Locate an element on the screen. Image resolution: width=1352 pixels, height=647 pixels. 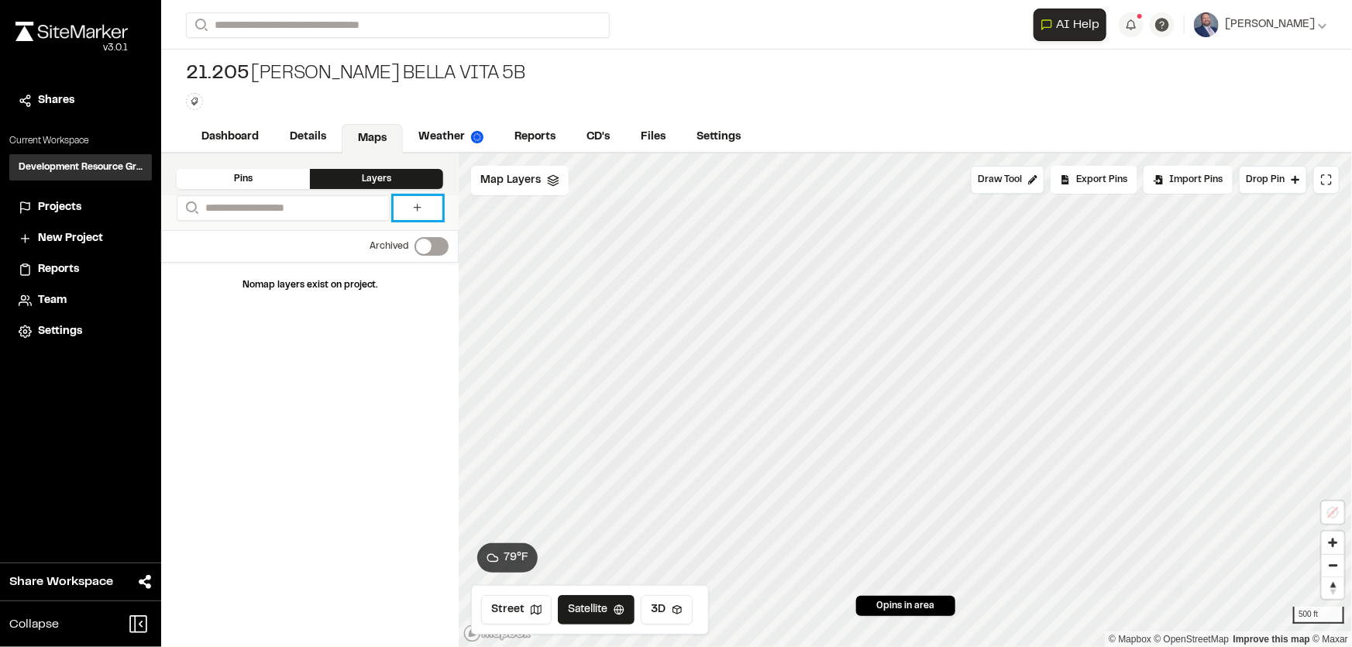
button: Zoom in is located at coordinates (1333, 542).